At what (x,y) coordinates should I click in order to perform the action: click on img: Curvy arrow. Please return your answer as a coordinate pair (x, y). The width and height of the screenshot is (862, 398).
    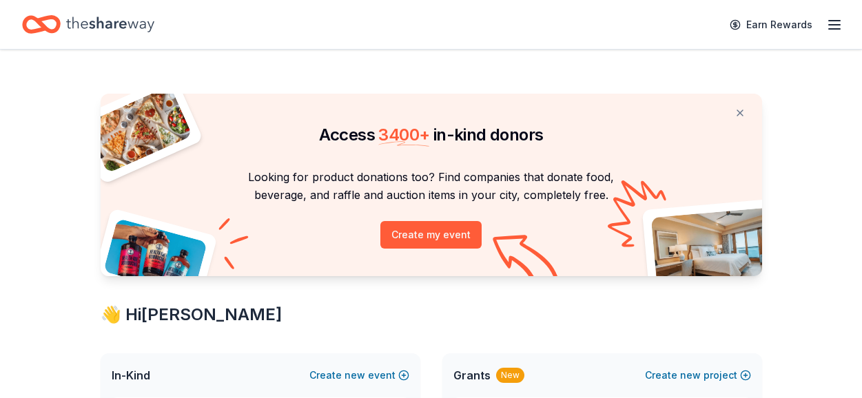
    Looking at the image, I should click on (527, 261).